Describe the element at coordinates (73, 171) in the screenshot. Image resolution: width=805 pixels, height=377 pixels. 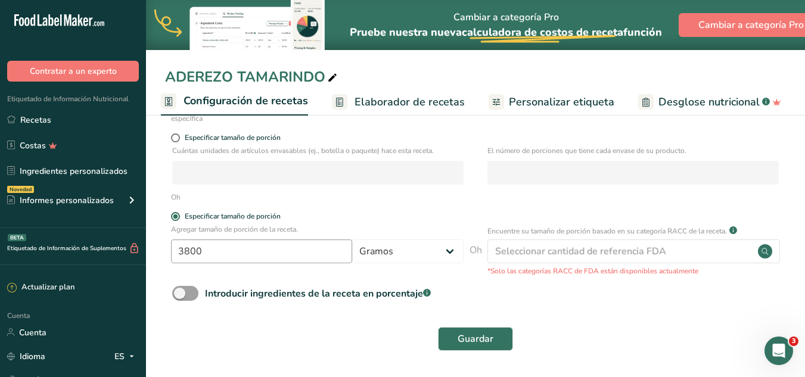
I see `font: Ingredientes personalizados` at that location.